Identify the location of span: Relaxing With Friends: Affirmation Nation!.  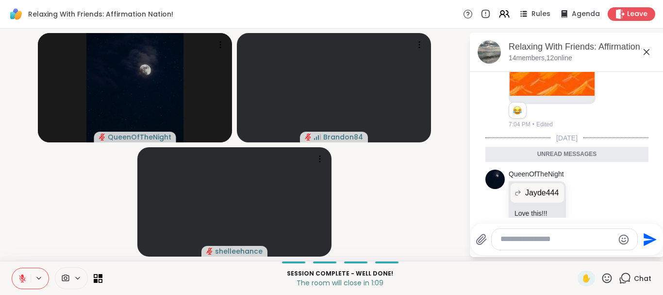
(100, 14).